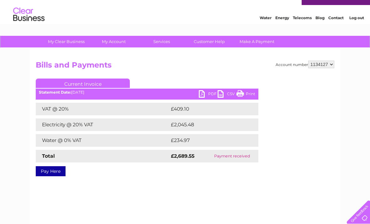  What do you see at coordinates (357, 29) in the screenshot?
I see `a: Log out` at bounding box center [357, 29].